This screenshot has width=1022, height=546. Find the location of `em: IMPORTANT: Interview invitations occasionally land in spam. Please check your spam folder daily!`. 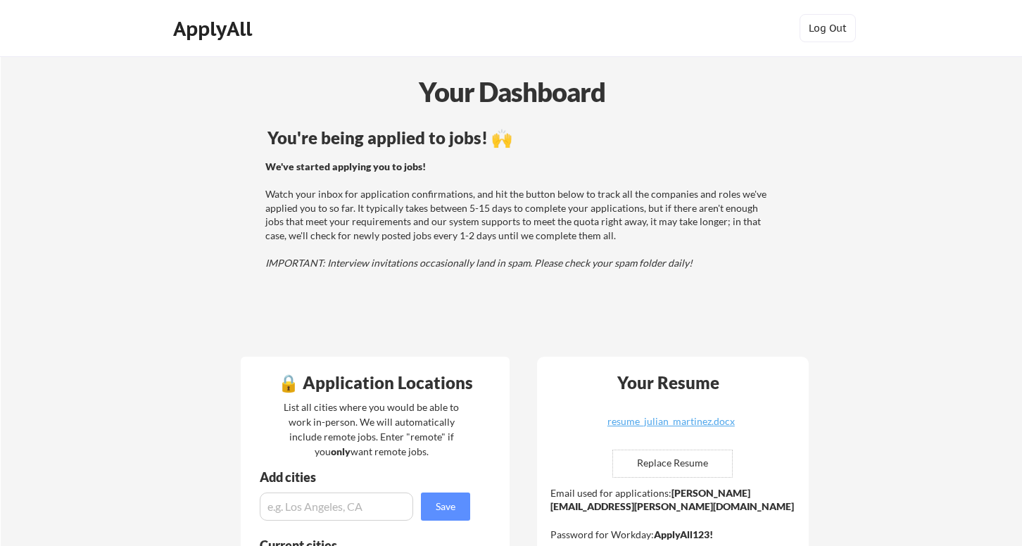

em: IMPORTANT: Interview invitations occasionally land in spam. Please check your spam folder daily! is located at coordinates (478, 262).